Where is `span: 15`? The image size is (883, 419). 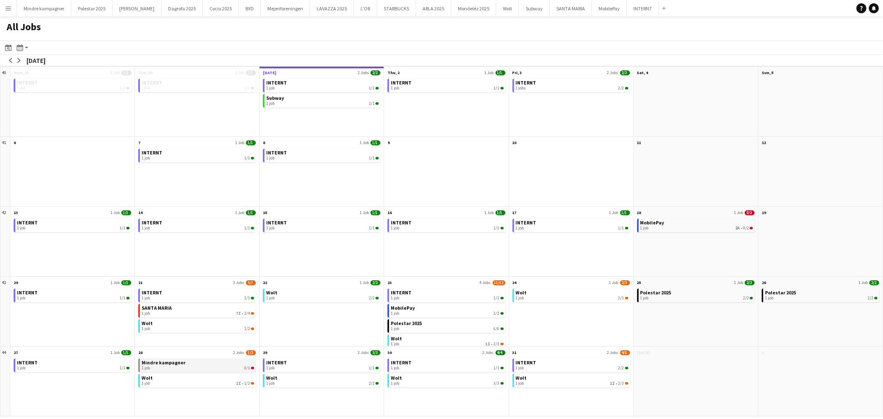 span: 15 is located at coordinates (265, 212).